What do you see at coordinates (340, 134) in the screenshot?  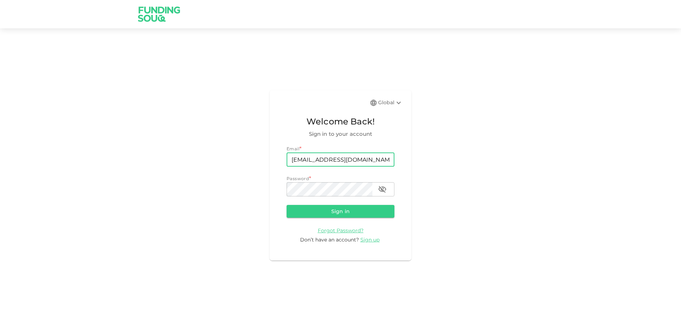 I see `span: Sign in to your account` at bounding box center [340, 134].